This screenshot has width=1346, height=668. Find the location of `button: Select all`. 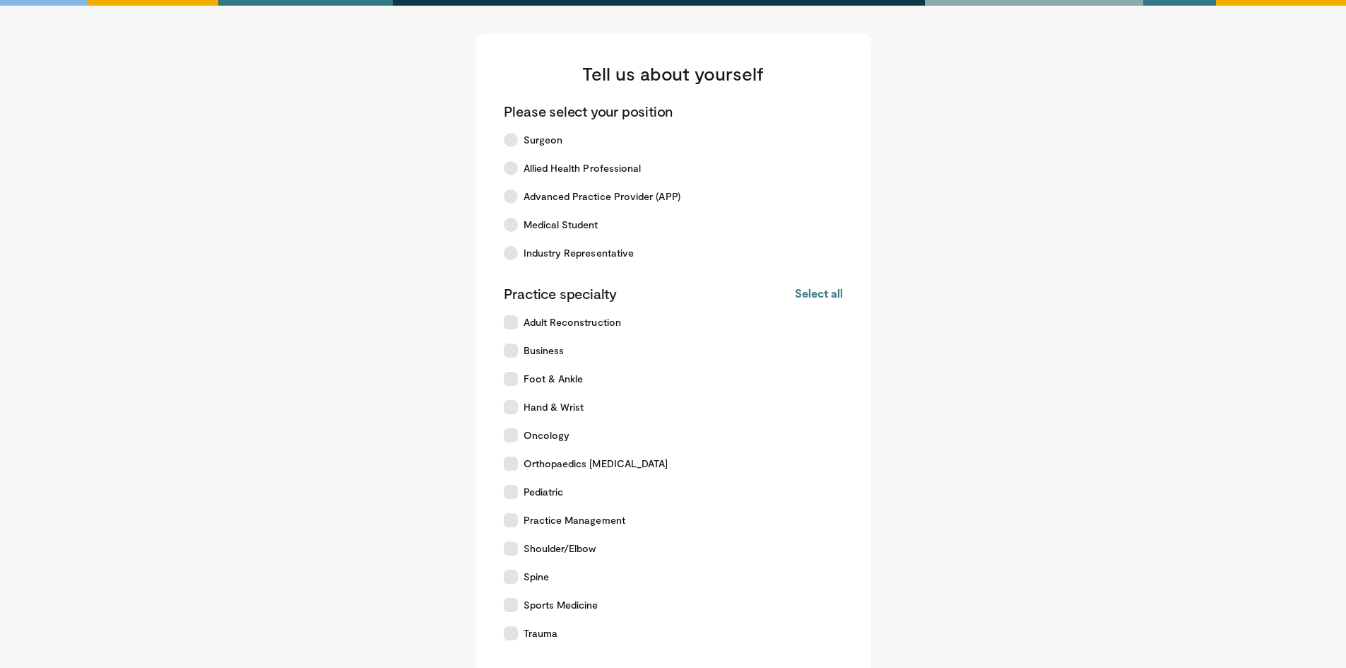

button: Select all is located at coordinates (818, 293).